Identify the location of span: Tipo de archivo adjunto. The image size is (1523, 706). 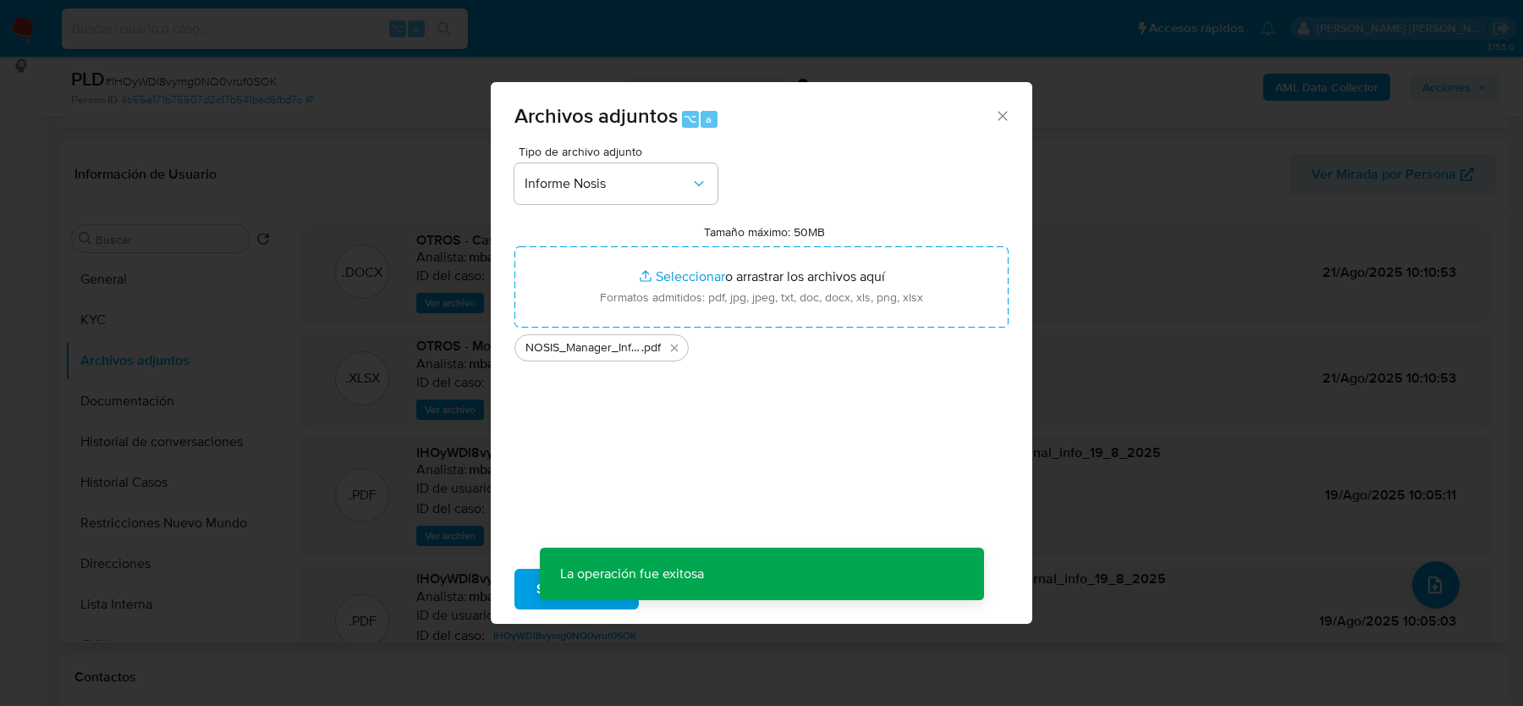
(620, 151).